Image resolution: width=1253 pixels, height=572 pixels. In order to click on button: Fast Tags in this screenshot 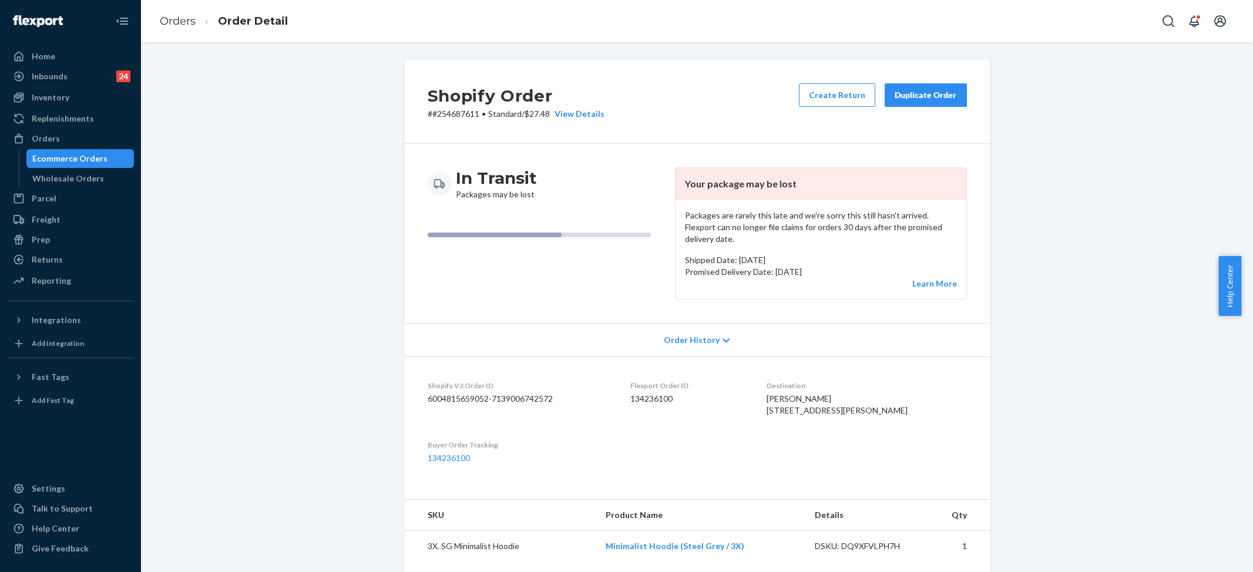, I will do `click(70, 377)`.